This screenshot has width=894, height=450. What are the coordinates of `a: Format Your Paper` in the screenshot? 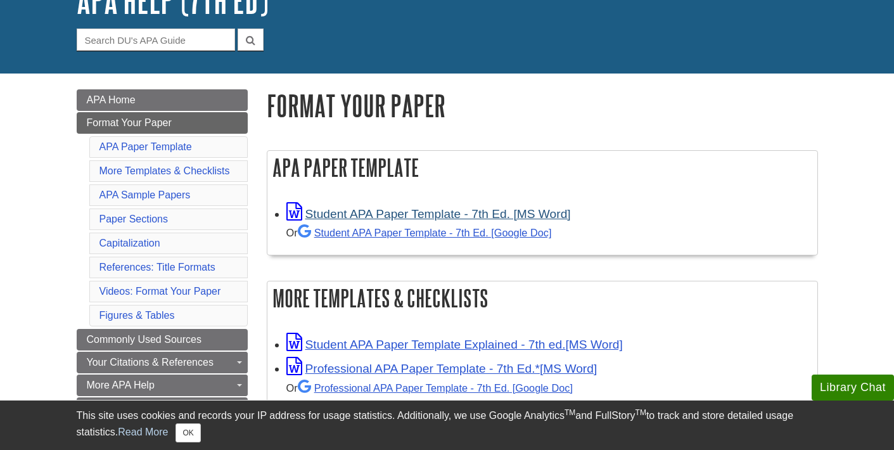 It's located at (162, 123).